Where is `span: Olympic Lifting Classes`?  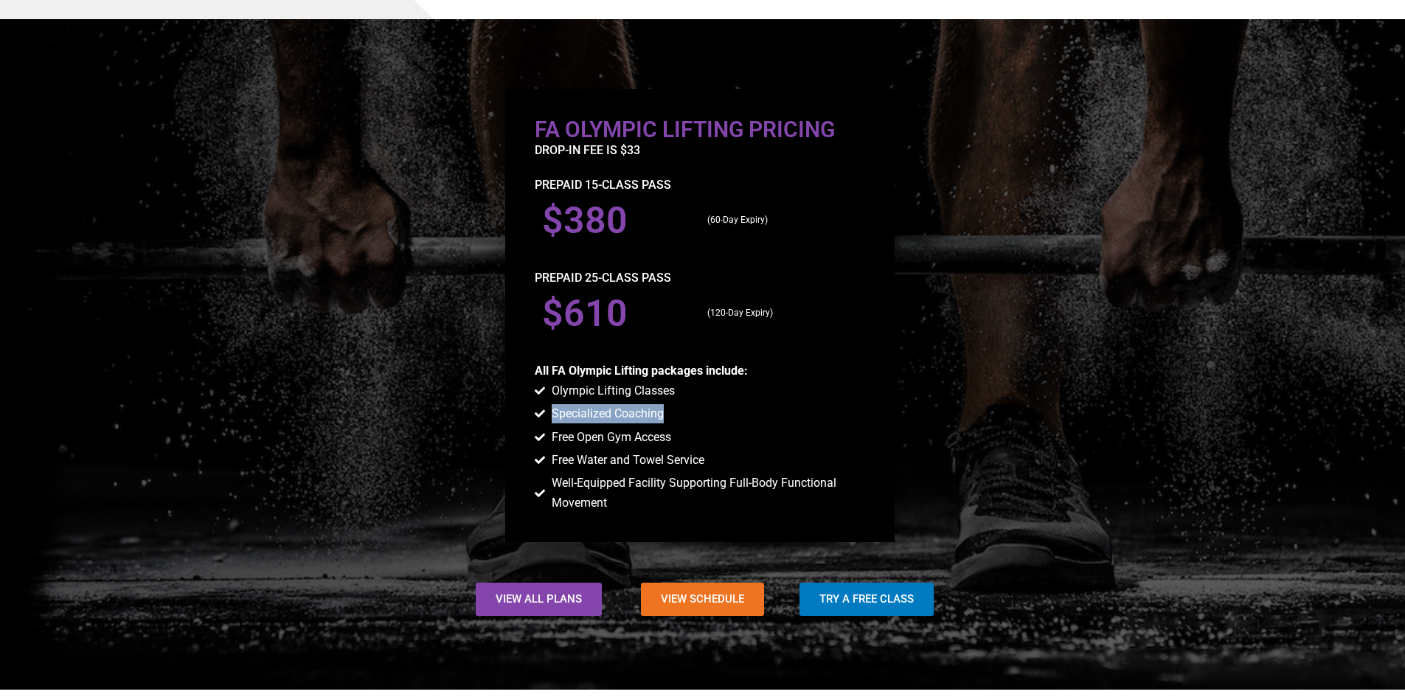
span: Olympic Lifting Classes is located at coordinates (611, 391).